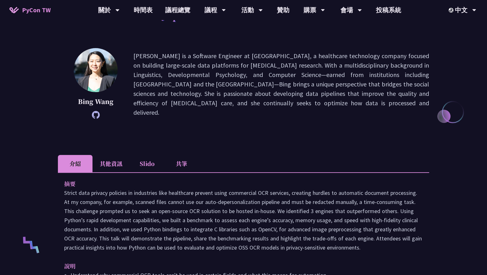 This screenshot has height=275, width=487. Describe the element at coordinates (14, 10) in the screenshot. I see `img: Home icon of PyCon TW 2025` at that location.